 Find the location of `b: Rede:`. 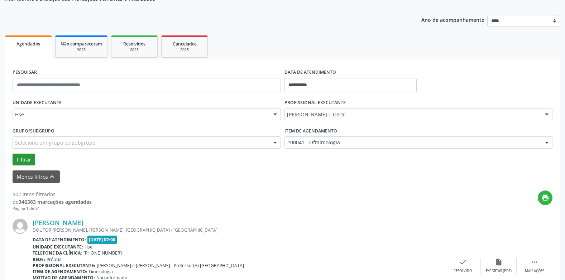

b: Rede: is located at coordinates (39, 259).